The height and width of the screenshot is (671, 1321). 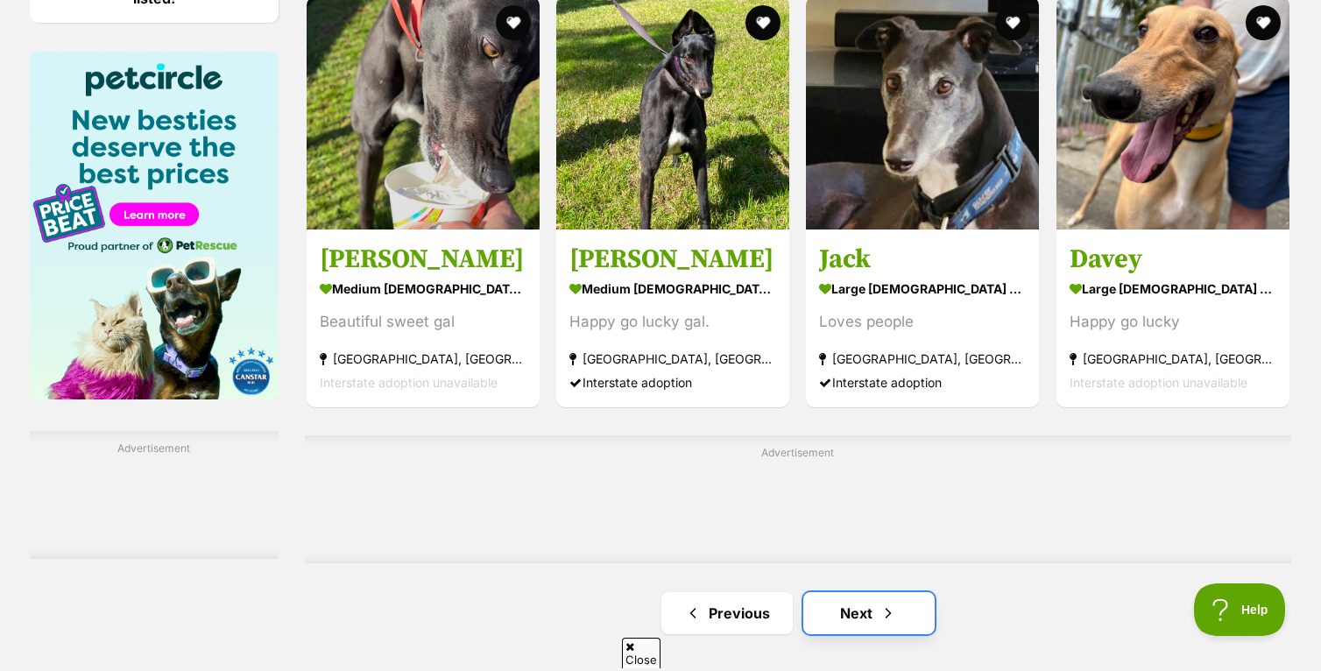 What do you see at coordinates (798, 613) in the screenshot?
I see `nav: Pagination` at bounding box center [798, 613].